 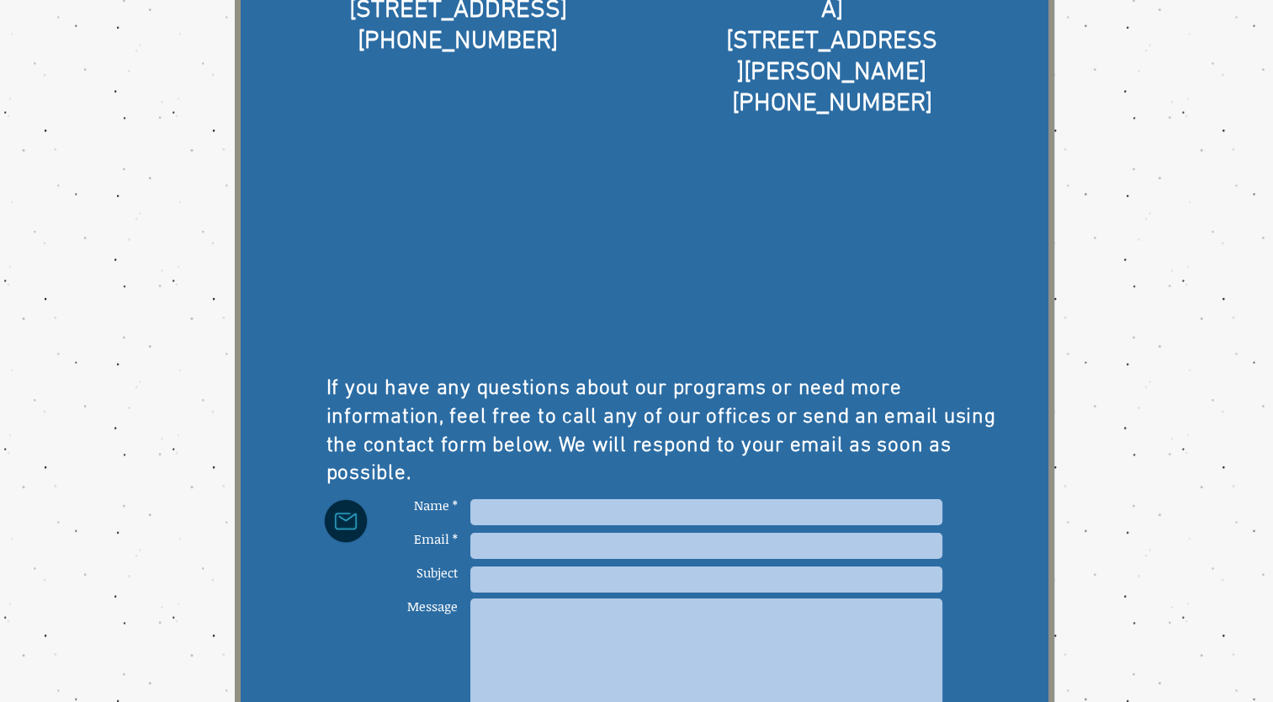 What do you see at coordinates (436, 539) in the screenshot?
I see `span: Email *` at bounding box center [436, 539].